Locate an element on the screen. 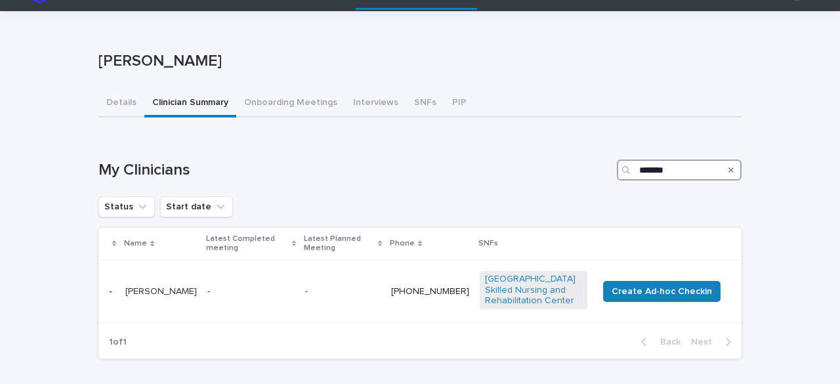 The image size is (840, 384). p: Latest Planned Meeting is located at coordinates (339, 243).